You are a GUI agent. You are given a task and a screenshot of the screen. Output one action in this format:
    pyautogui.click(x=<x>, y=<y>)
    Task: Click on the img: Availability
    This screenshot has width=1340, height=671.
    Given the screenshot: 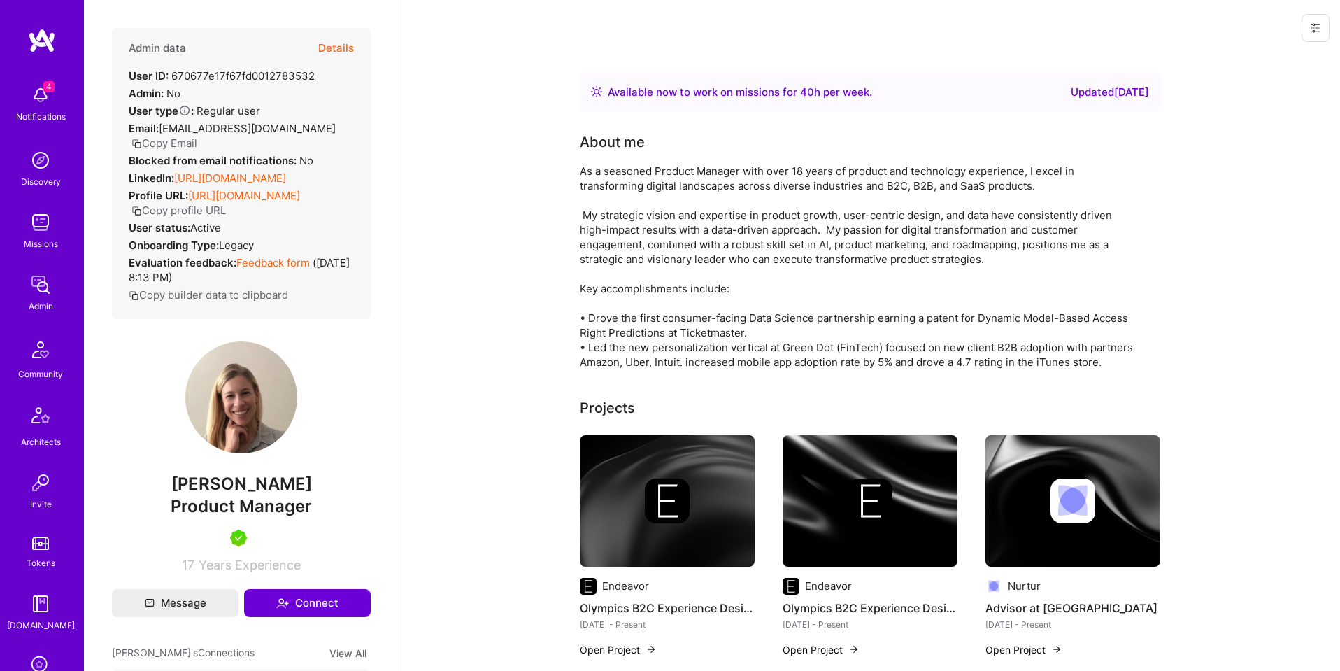 What is the action you would take?
    pyautogui.click(x=597, y=92)
    